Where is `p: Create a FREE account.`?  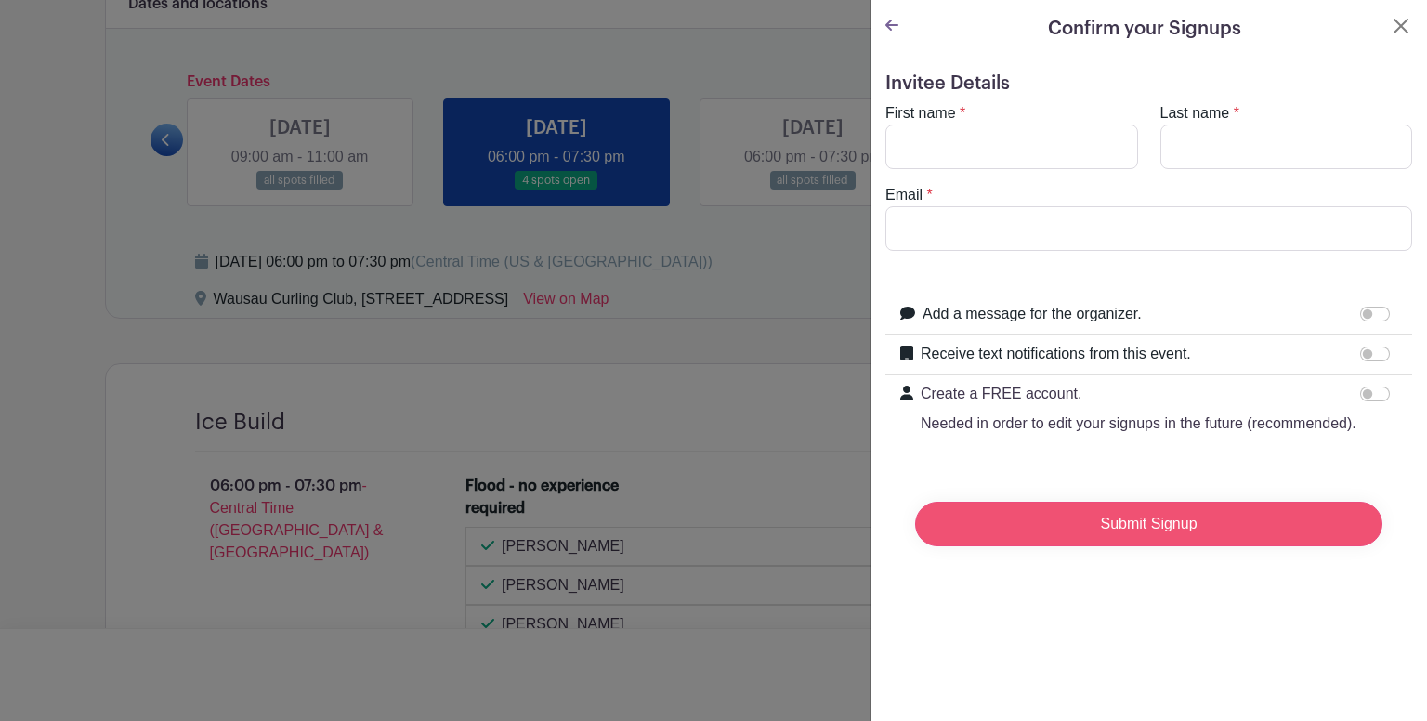
p: Create a FREE account. is located at coordinates (1138, 394).